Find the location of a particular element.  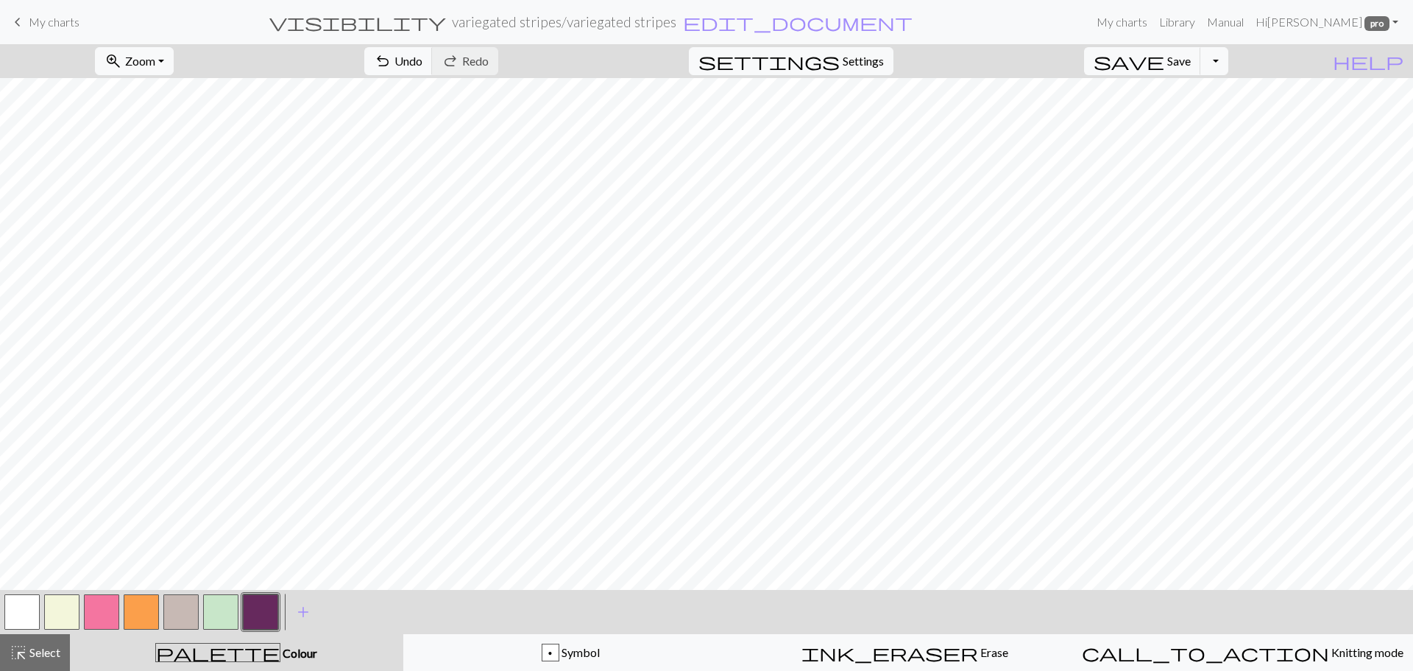

span: edit_document is located at coordinates (798, 22).